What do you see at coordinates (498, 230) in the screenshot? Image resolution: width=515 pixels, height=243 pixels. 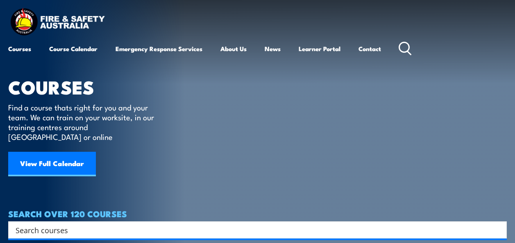 I see `button: Search magnifier button` at bounding box center [498, 230].